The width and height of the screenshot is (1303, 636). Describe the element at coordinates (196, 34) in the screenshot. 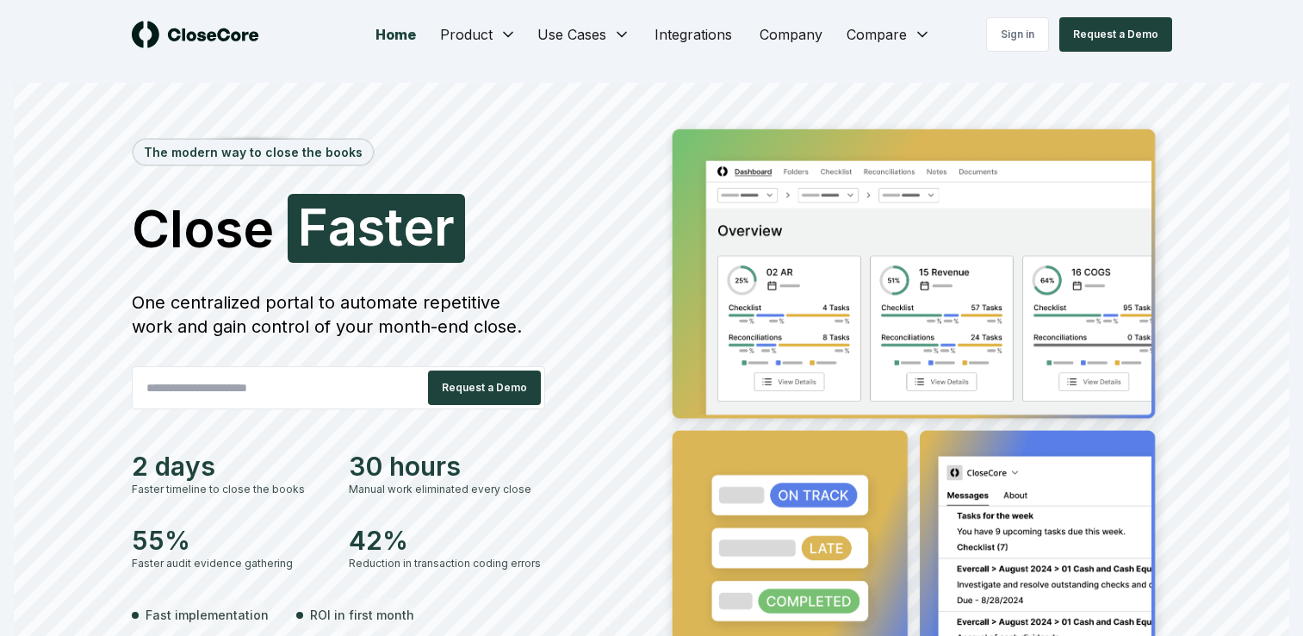

I see `img: logo` at that location.